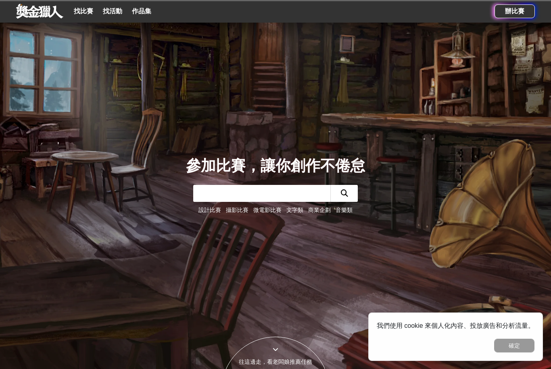 This screenshot has height=369, width=551. What do you see at coordinates (113, 11) in the screenshot?
I see `a: 找活動` at bounding box center [113, 11].